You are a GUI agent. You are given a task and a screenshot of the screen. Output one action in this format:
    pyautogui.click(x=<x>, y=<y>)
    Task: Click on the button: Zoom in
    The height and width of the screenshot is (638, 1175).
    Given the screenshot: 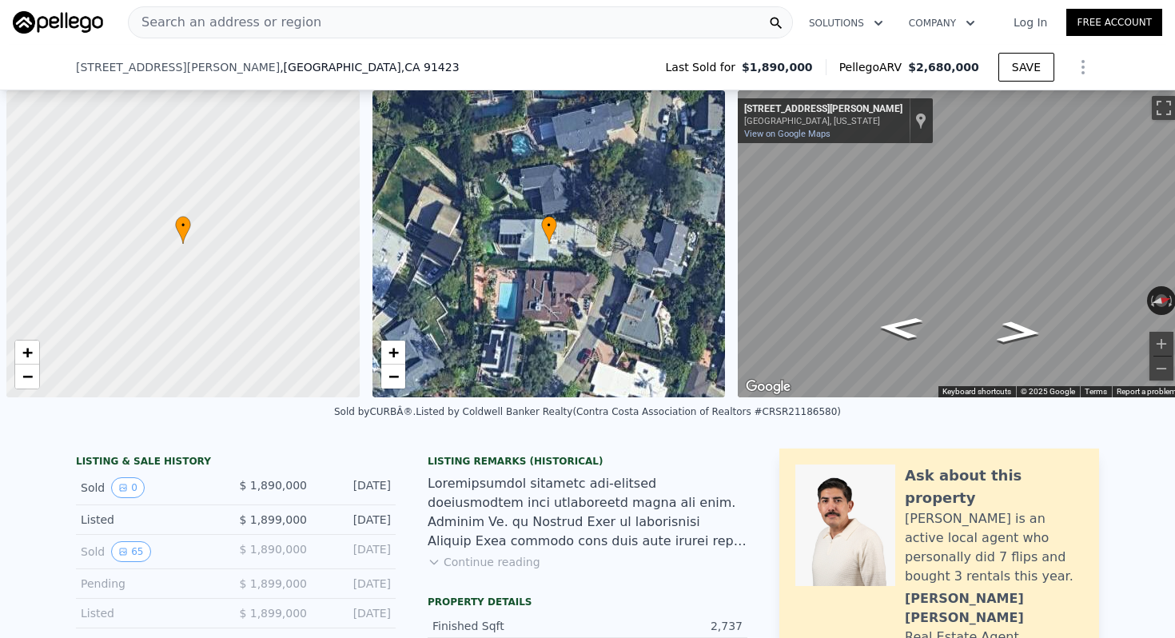 What is the action you would take?
    pyautogui.click(x=1161, y=344)
    